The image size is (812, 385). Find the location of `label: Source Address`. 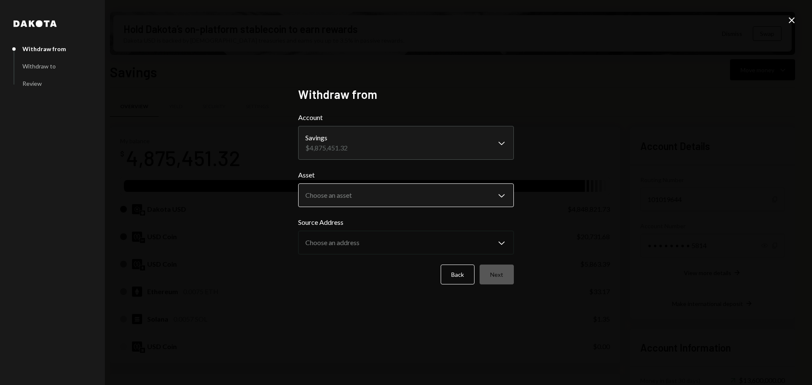

label: Source Address is located at coordinates (406, 223).